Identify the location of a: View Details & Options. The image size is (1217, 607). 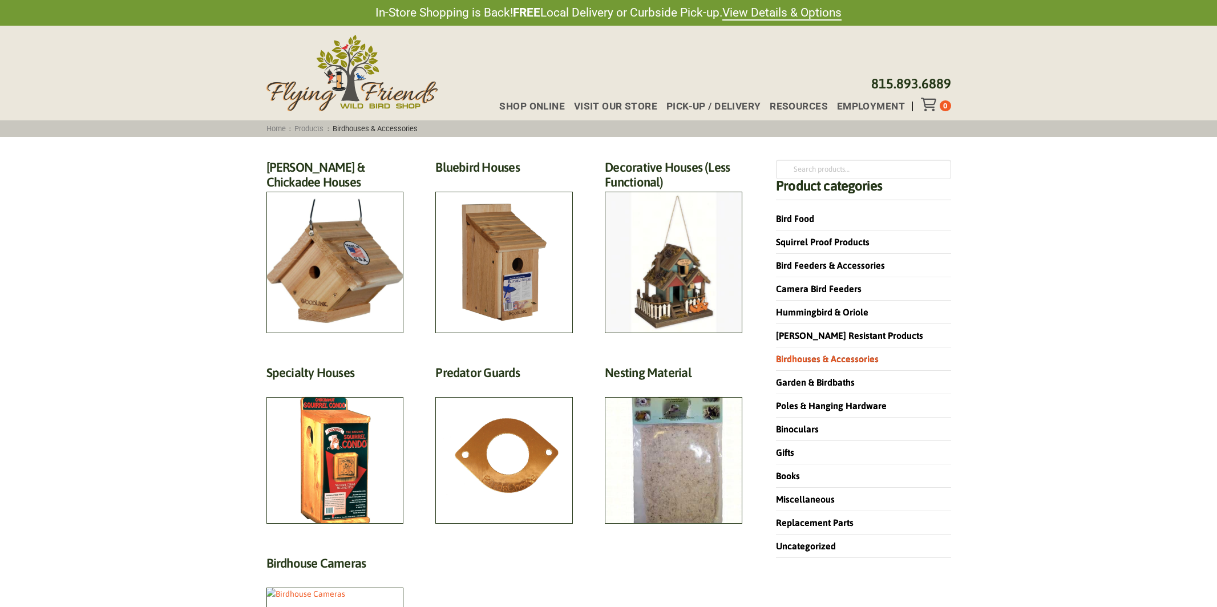
(782, 13).